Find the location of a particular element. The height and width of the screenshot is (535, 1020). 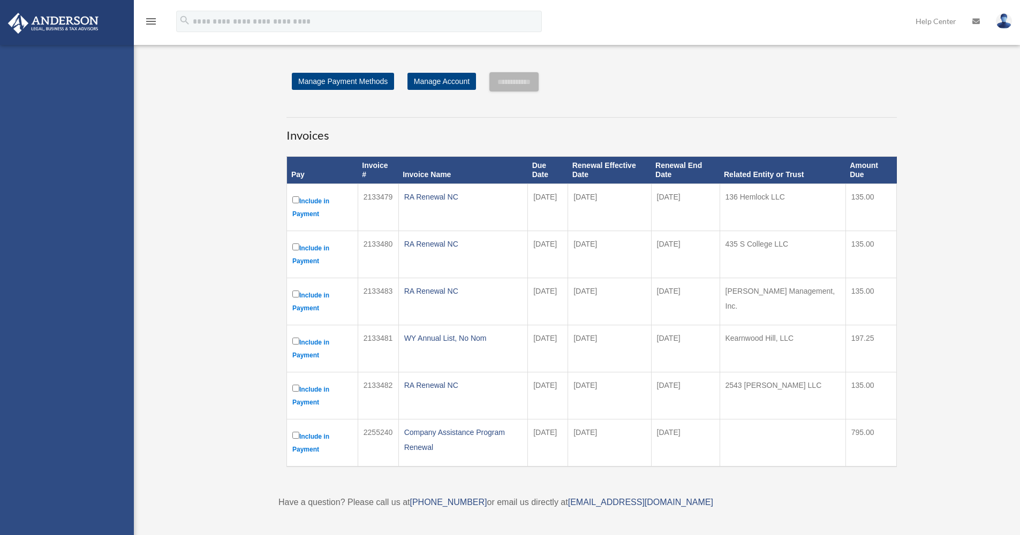

a: Manage Payment Methods is located at coordinates (343, 81).